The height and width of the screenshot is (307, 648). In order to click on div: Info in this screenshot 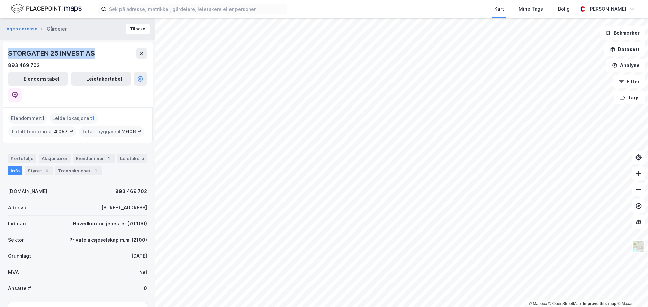, I will do `click(15, 171)`.